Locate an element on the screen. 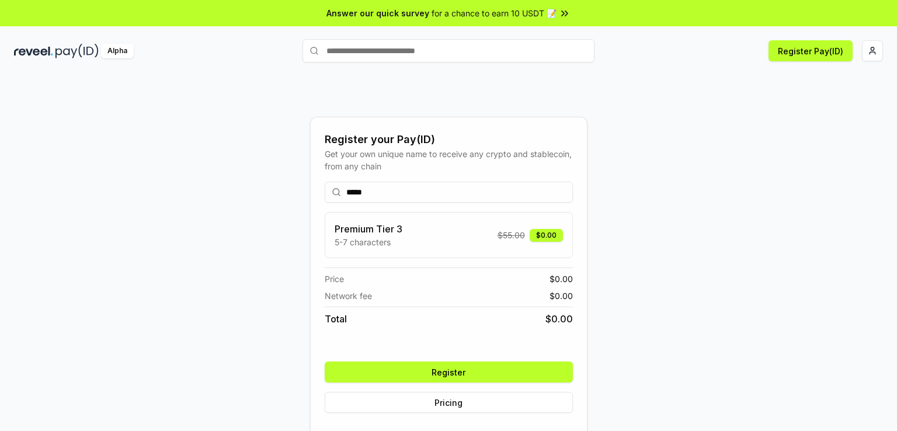 The width and height of the screenshot is (897, 431). img: pay_id is located at coordinates (77, 51).